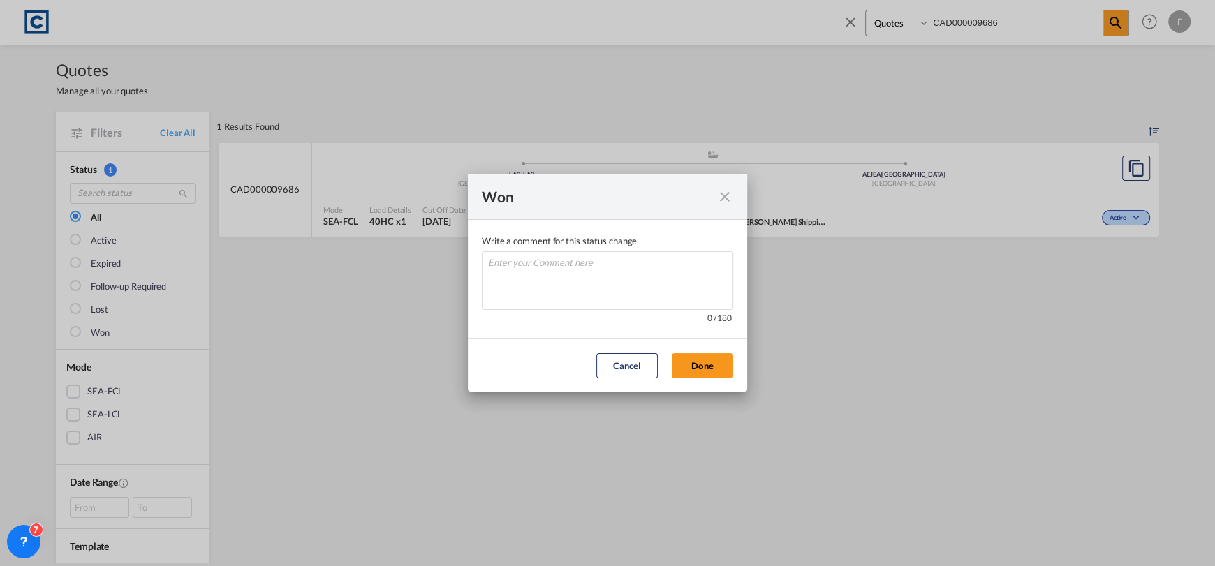  Describe the element at coordinates (607, 241) in the screenshot. I see `div: Write a comment for this status change` at that location.